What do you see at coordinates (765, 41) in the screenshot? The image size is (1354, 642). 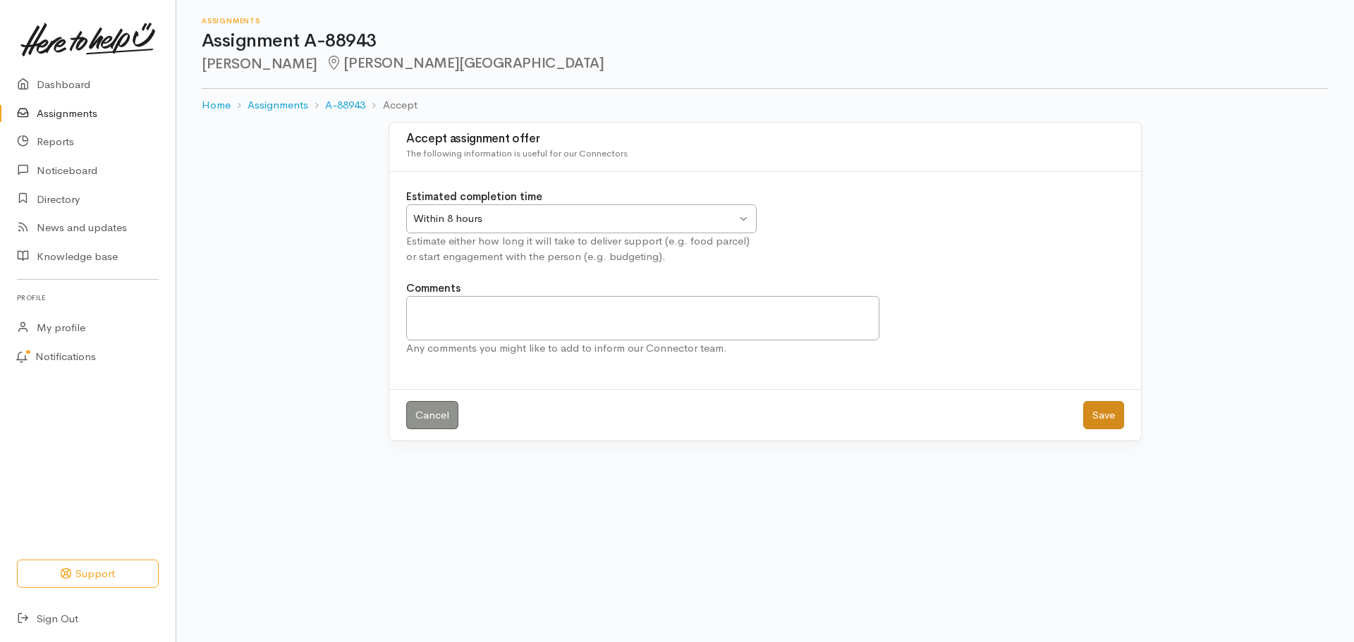 I see `h1: Assignment A-88943` at bounding box center [765, 41].